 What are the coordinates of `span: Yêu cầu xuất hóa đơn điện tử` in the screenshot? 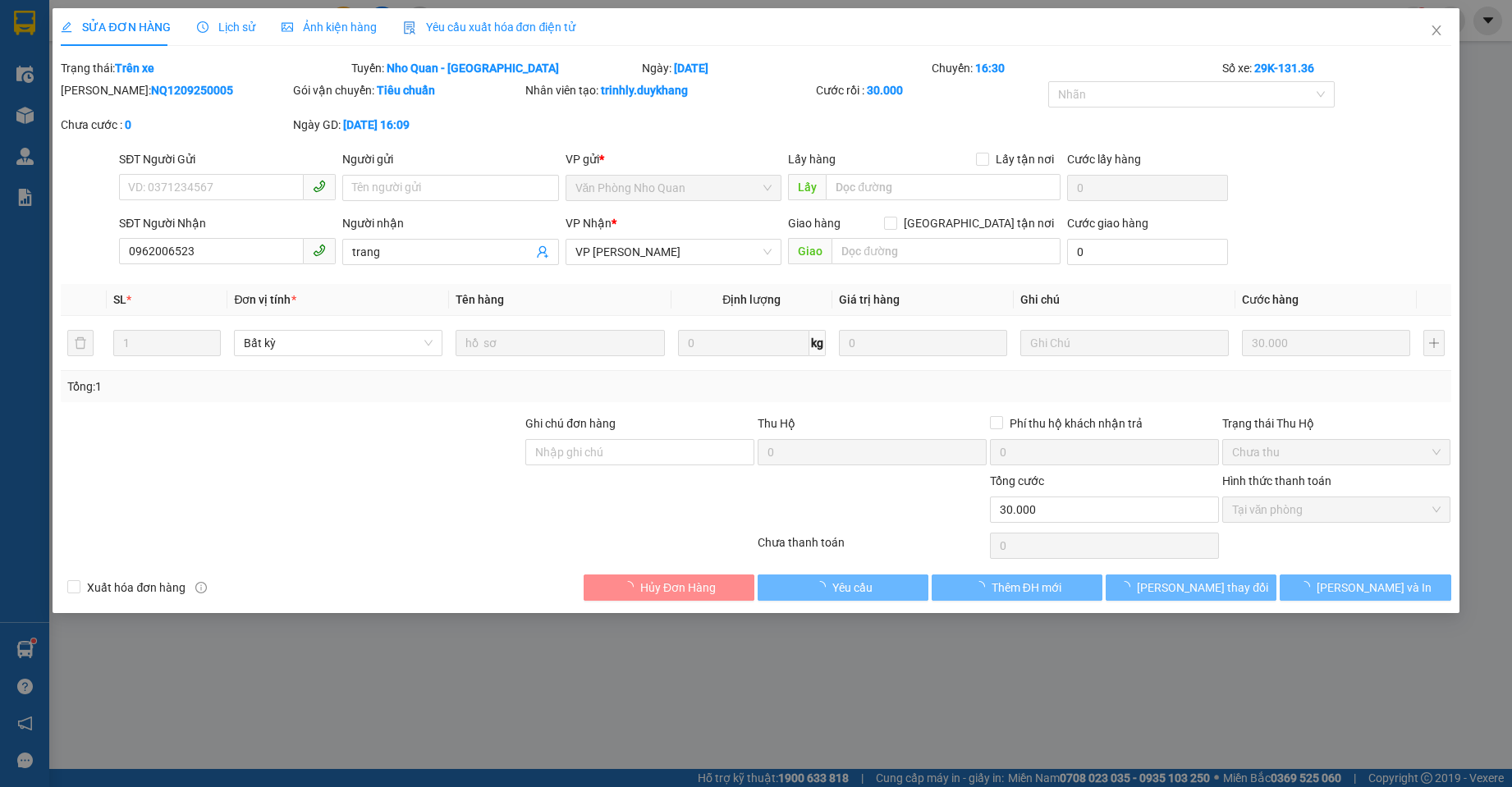 It's located at (489, 27).